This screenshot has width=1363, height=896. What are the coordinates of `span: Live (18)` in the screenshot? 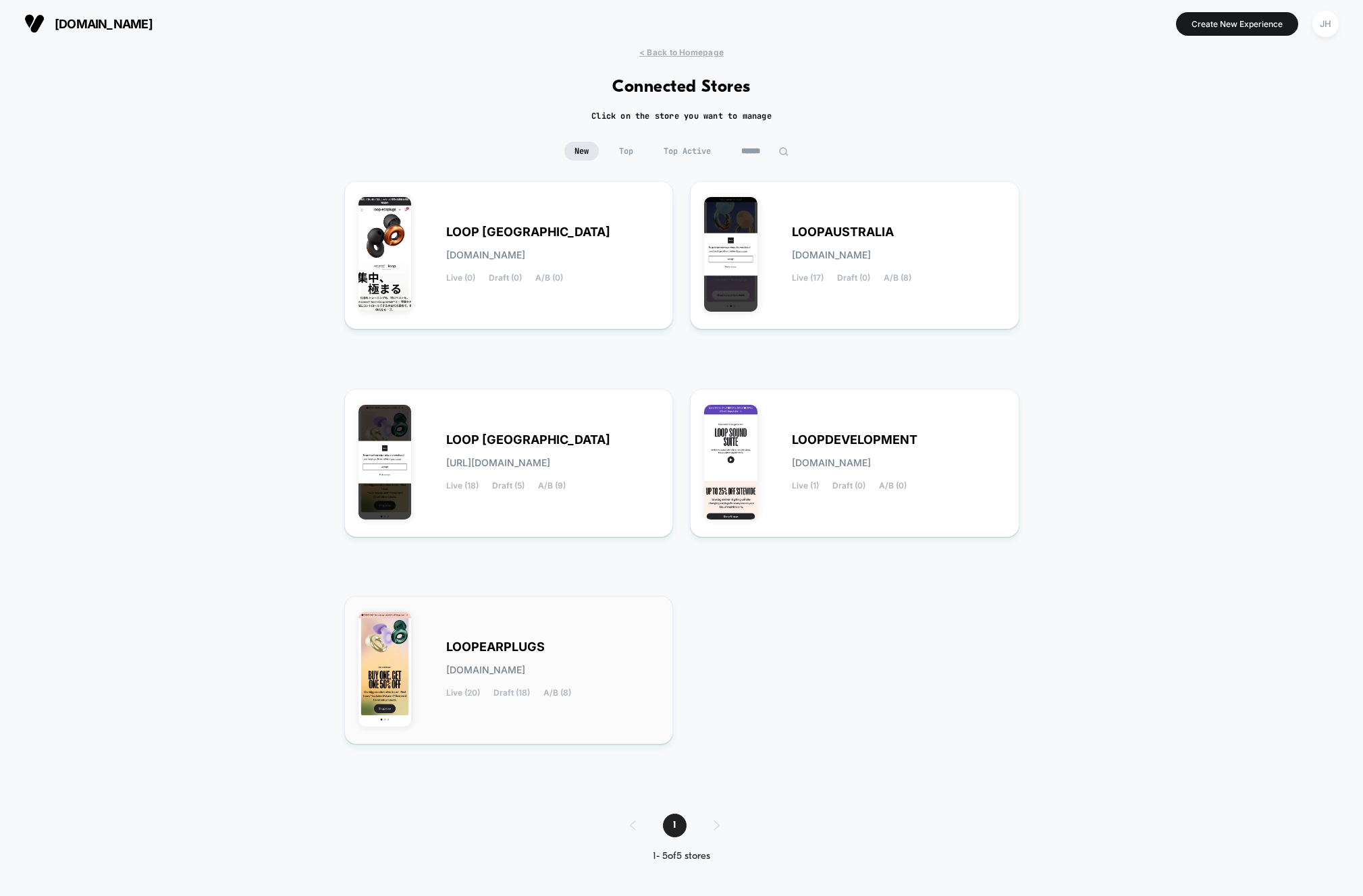 It's located at (462, 486).